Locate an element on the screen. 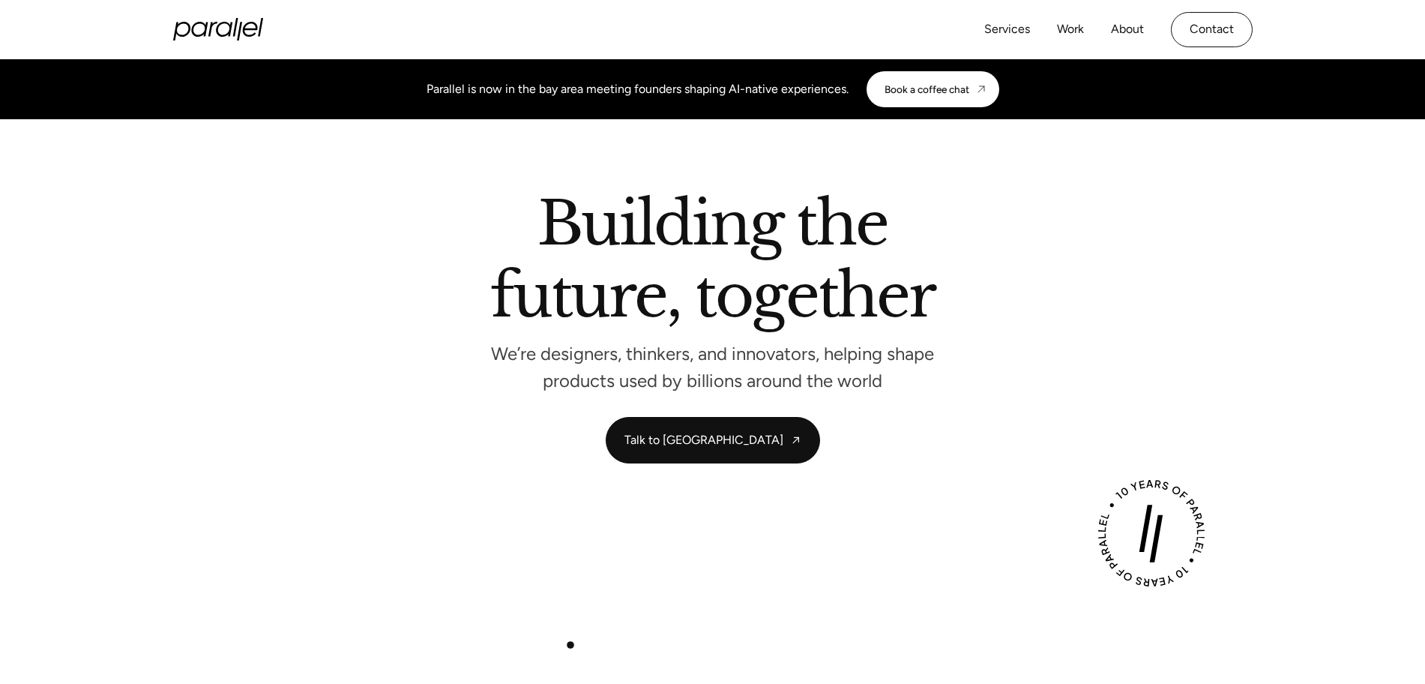  a: home is located at coordinates (218, 29).